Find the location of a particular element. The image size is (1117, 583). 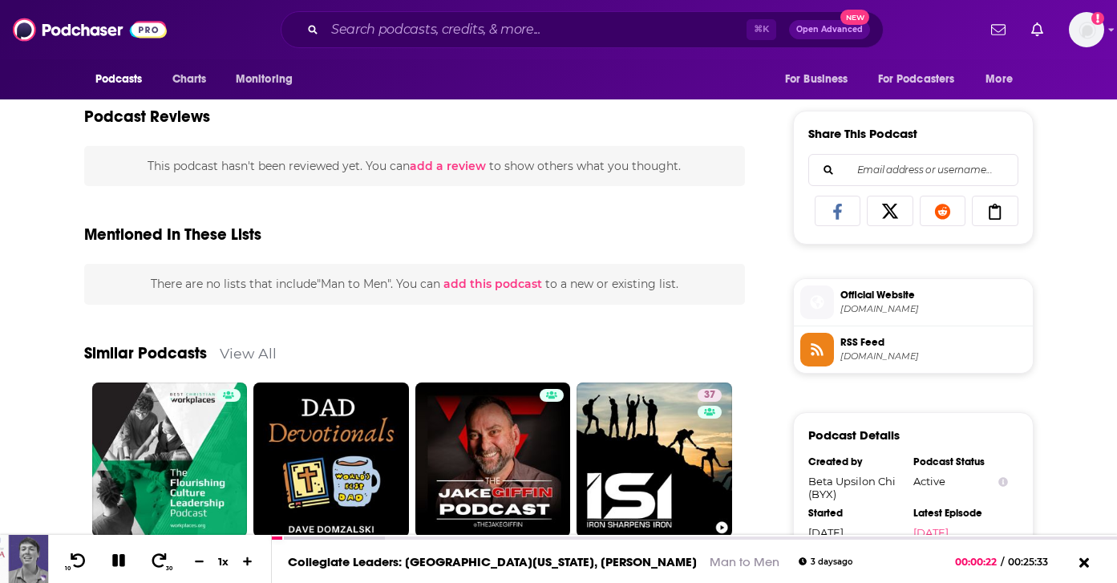

h3: Podcast Details is located at coordinates (854, 435).